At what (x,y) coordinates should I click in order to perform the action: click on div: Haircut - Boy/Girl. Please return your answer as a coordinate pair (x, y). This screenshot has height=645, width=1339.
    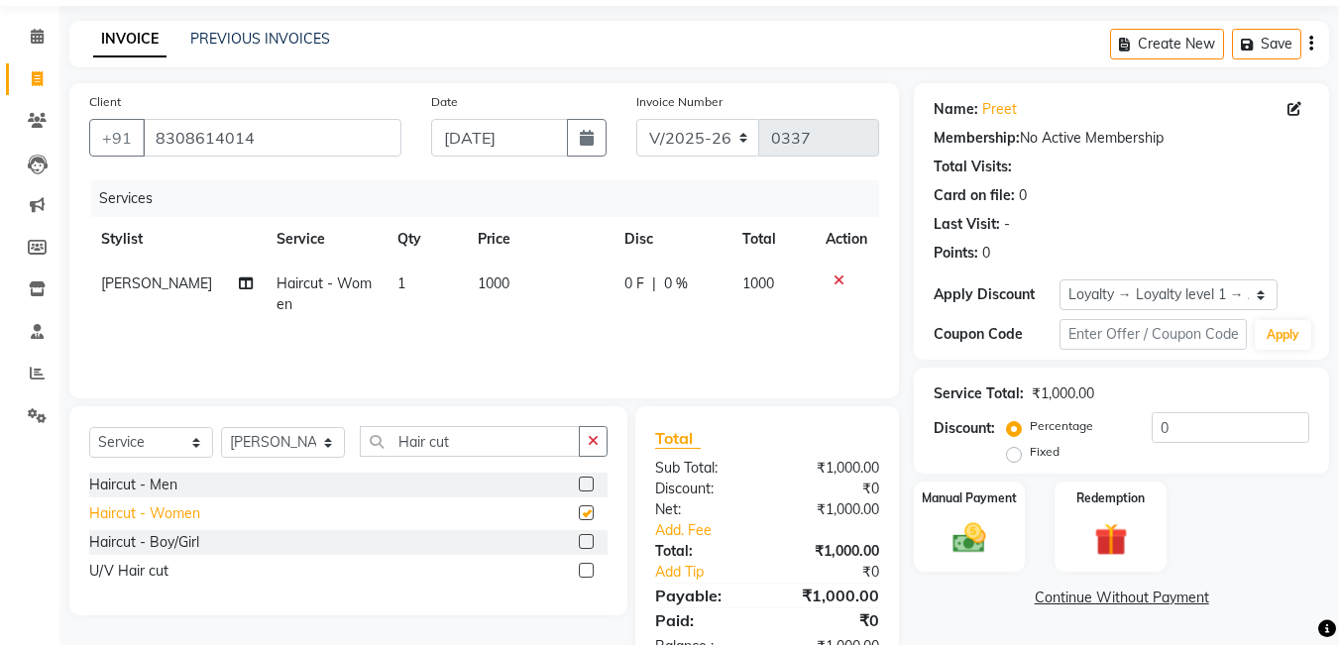
    Looking at the image, I should click on (144, 542).